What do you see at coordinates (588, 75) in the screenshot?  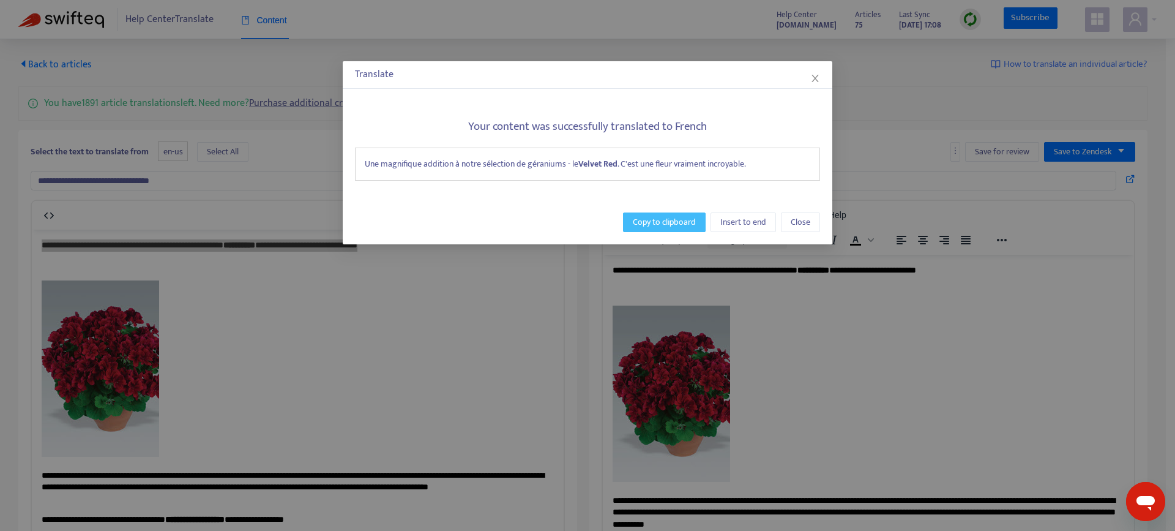 I see `div: Translate` at bounding box center [588, 75].